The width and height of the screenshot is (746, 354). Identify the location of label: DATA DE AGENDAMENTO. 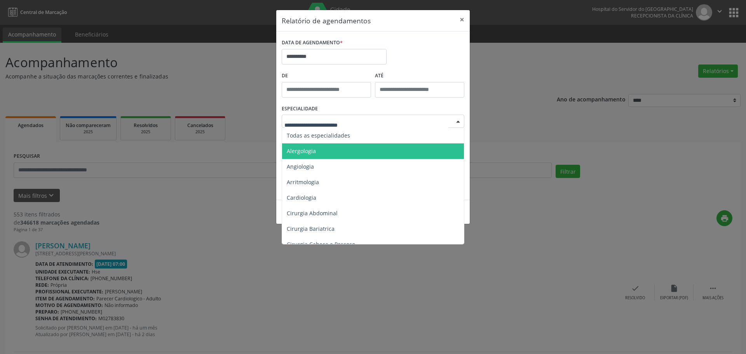
(312, 43).